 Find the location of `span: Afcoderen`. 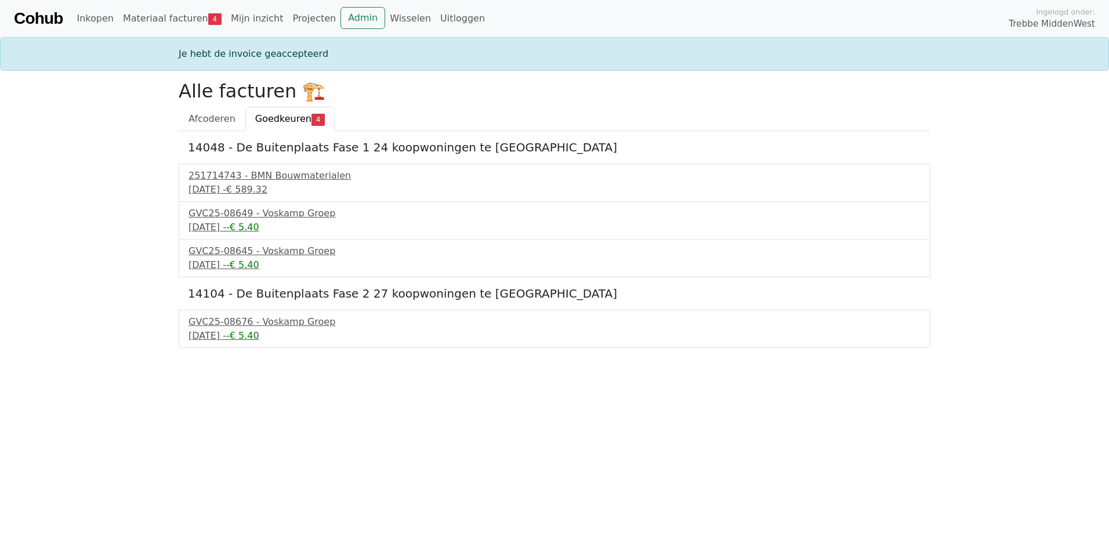

span: Afcoderen is located at coordinates (212, 118).